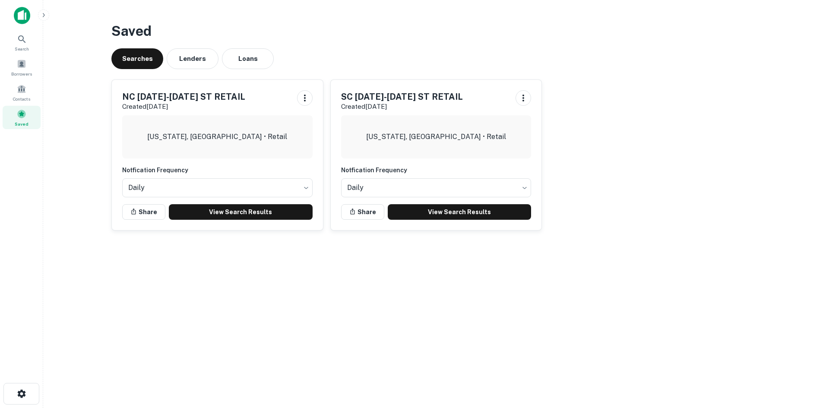  What do you see at coordinates (22, 99) in the screenshot?
I see `span: Contacts` at bounding box center [22, 99].